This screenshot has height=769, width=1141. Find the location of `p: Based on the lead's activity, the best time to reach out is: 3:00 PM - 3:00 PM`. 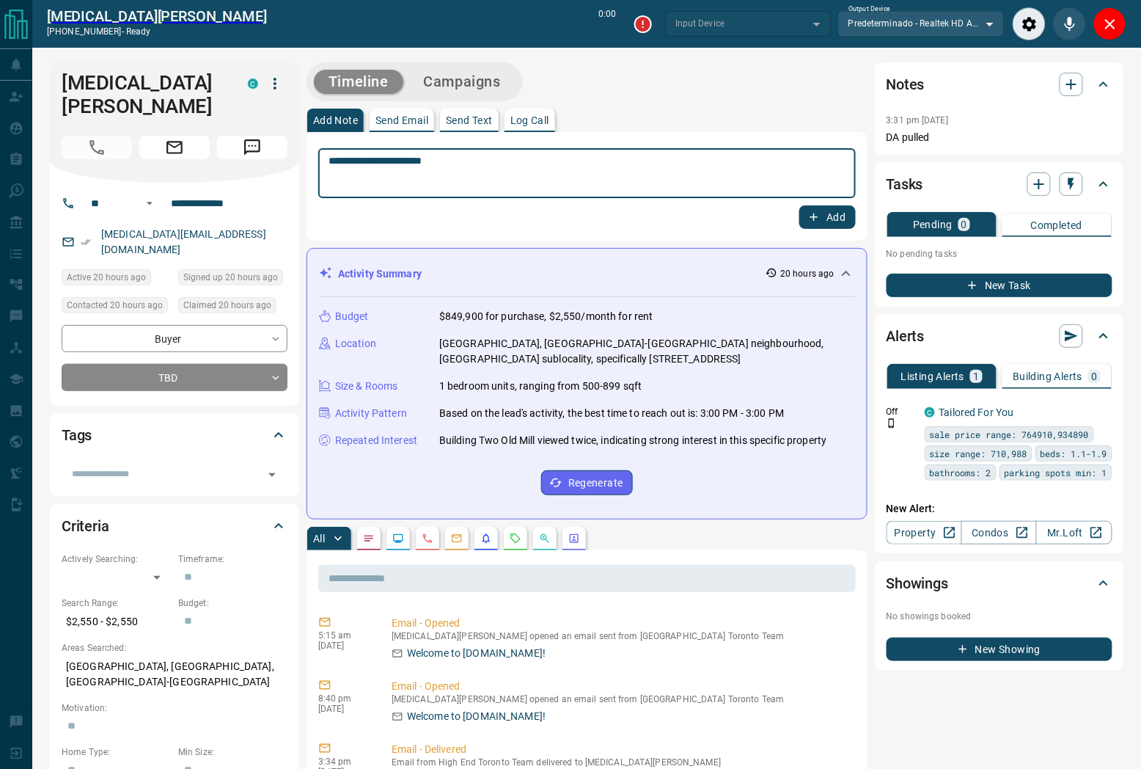

p: Based on the lead's activity, the best time to reach out is: 3:00 PM - 3:00 PM is located at coordinates (612, 413).